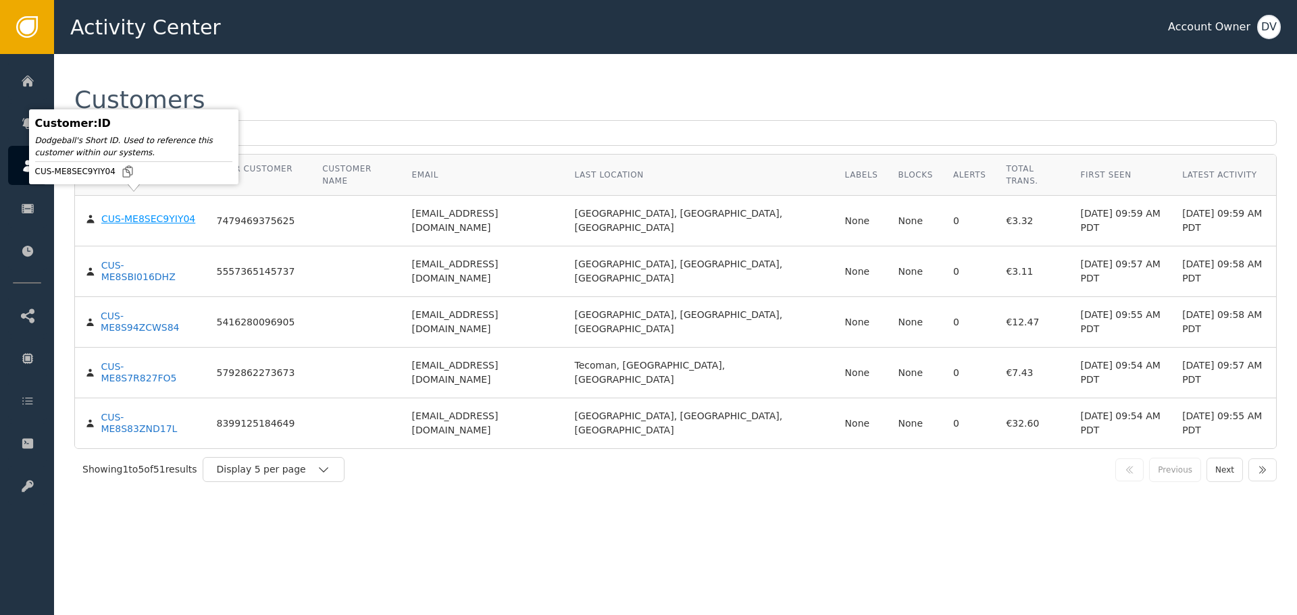 The width and height of the screenshot is (1297, 615). What do you see at coordinates (1033, 221) in the screenshot?
I see `td: €3.32` at bounding box center [1033, 221].